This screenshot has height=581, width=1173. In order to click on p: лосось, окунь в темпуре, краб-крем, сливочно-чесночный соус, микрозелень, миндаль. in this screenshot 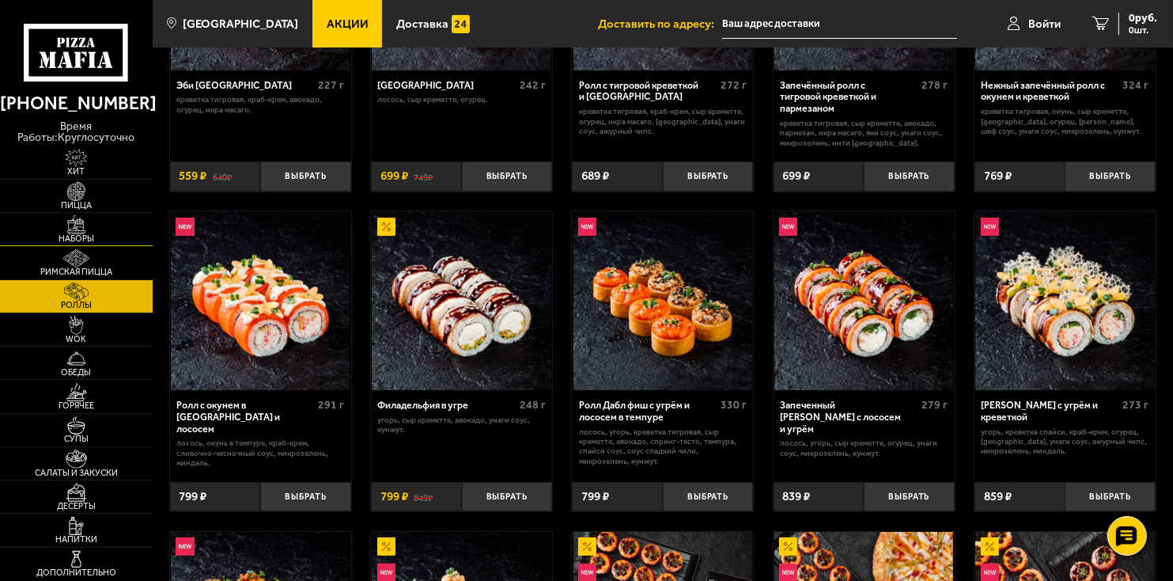, I will do `click(260, 452)`.